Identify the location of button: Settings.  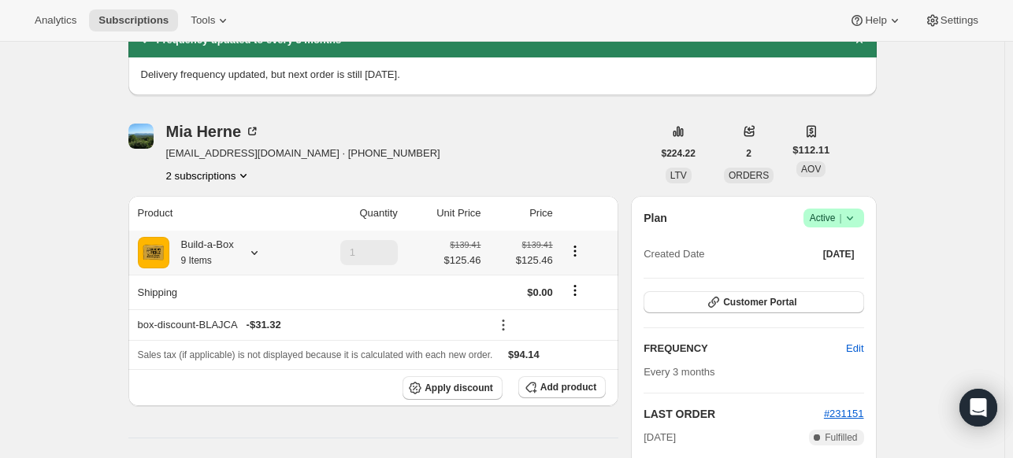
(951, 20).